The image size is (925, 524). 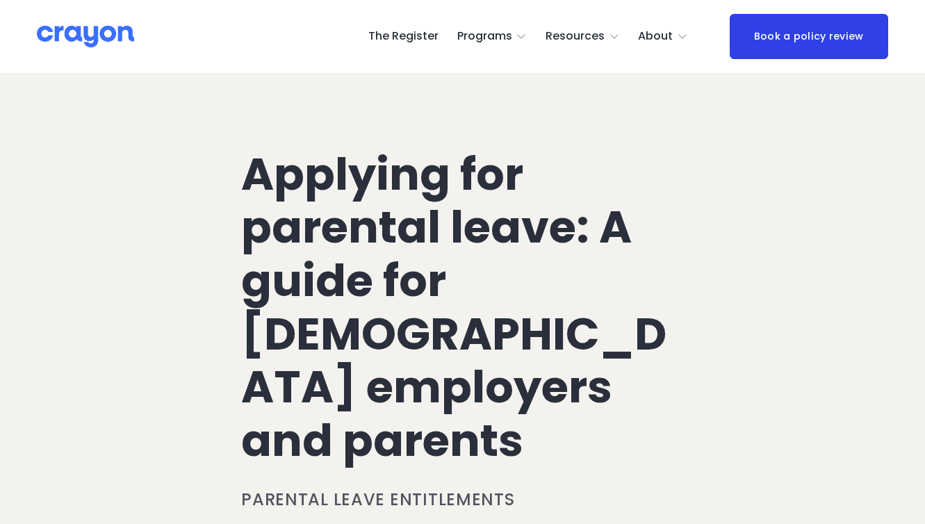 What do you see at coordinates (484, 36) in the screenshot?
I see `span: Programs` at bounding box center [484, 36].